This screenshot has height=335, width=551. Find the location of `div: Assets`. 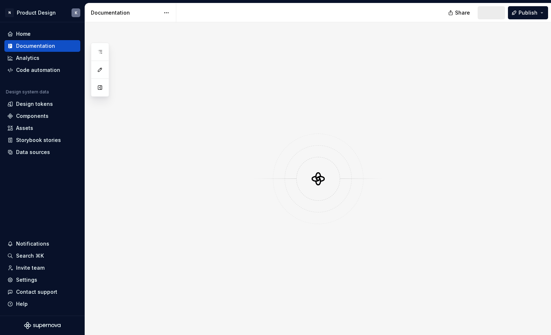

div: Assets is located at coordinates (24, 128).